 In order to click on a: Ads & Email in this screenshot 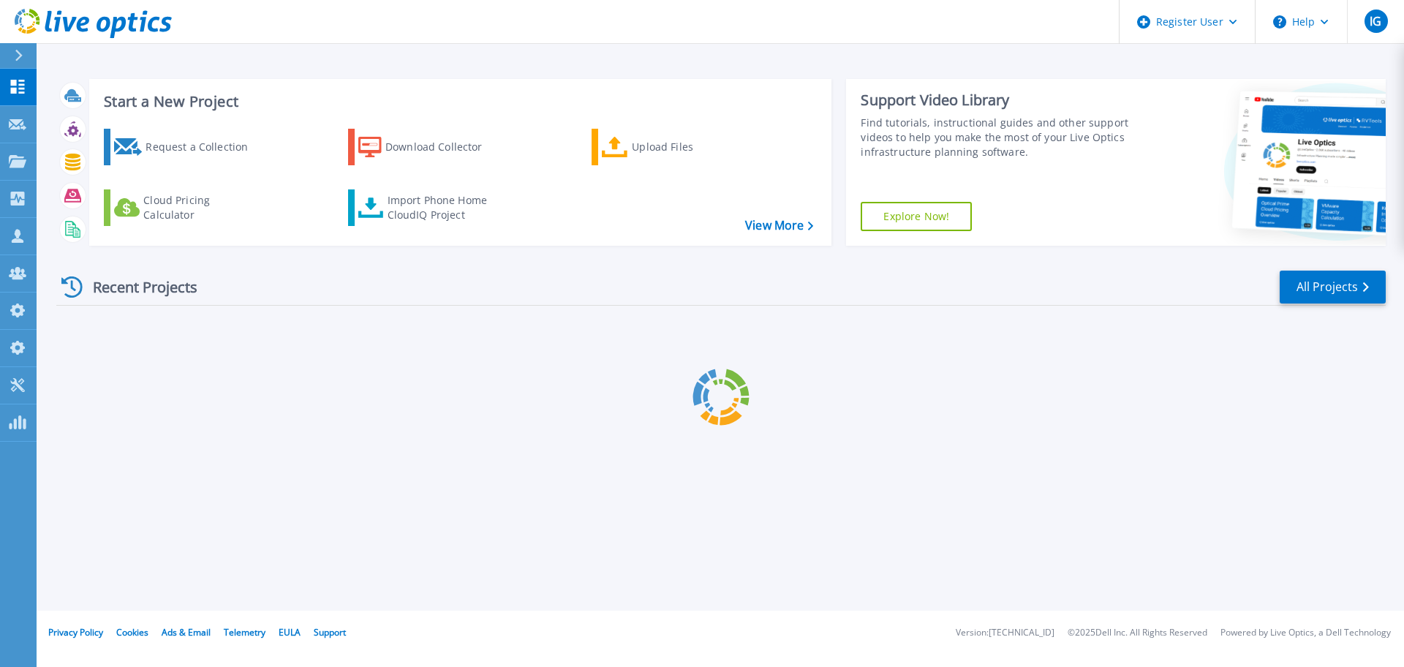, I will do `click(186, 632)`.